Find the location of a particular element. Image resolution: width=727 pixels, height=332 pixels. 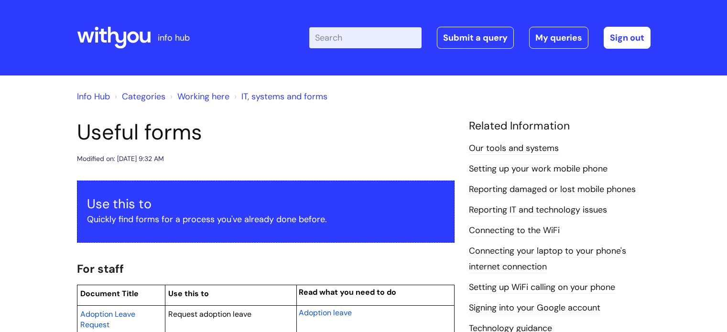

h1: Useful forms is located at coordinates (266, 132).